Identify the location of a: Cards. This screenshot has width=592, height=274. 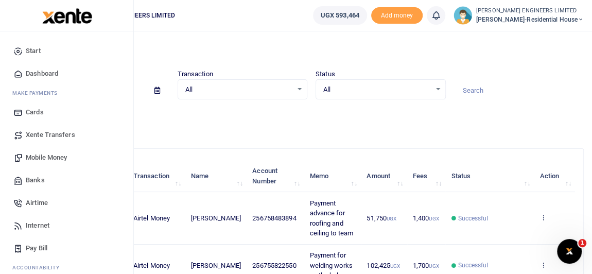
(66, 112).